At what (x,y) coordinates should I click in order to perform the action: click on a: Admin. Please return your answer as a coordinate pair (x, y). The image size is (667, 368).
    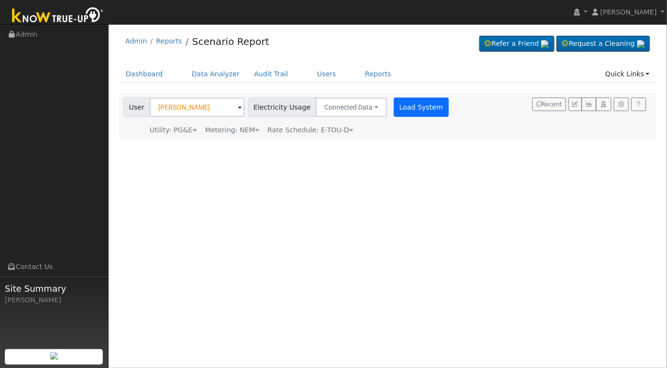
    Looking at the image, I should click on (136, 41).